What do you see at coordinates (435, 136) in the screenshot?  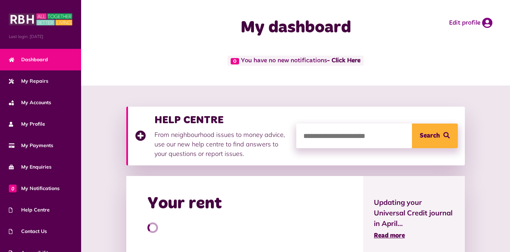 I see `button: Search` at bounding box center [435, 136].